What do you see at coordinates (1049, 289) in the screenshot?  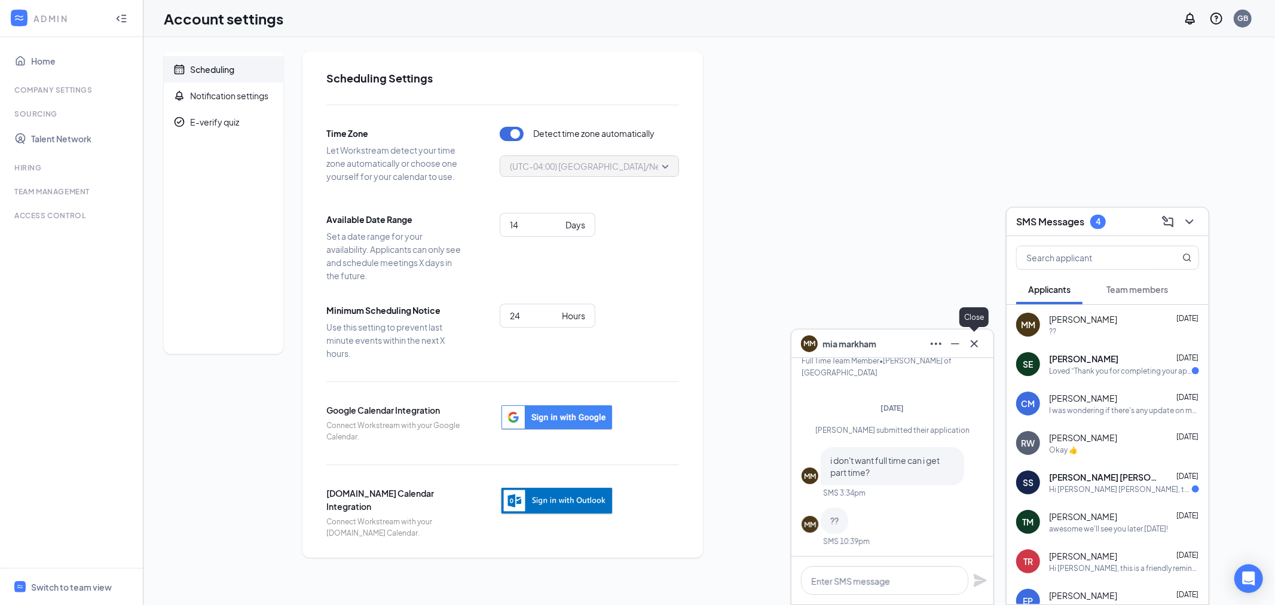 I see `span: Applicants` at bounding box center [1049, 289].